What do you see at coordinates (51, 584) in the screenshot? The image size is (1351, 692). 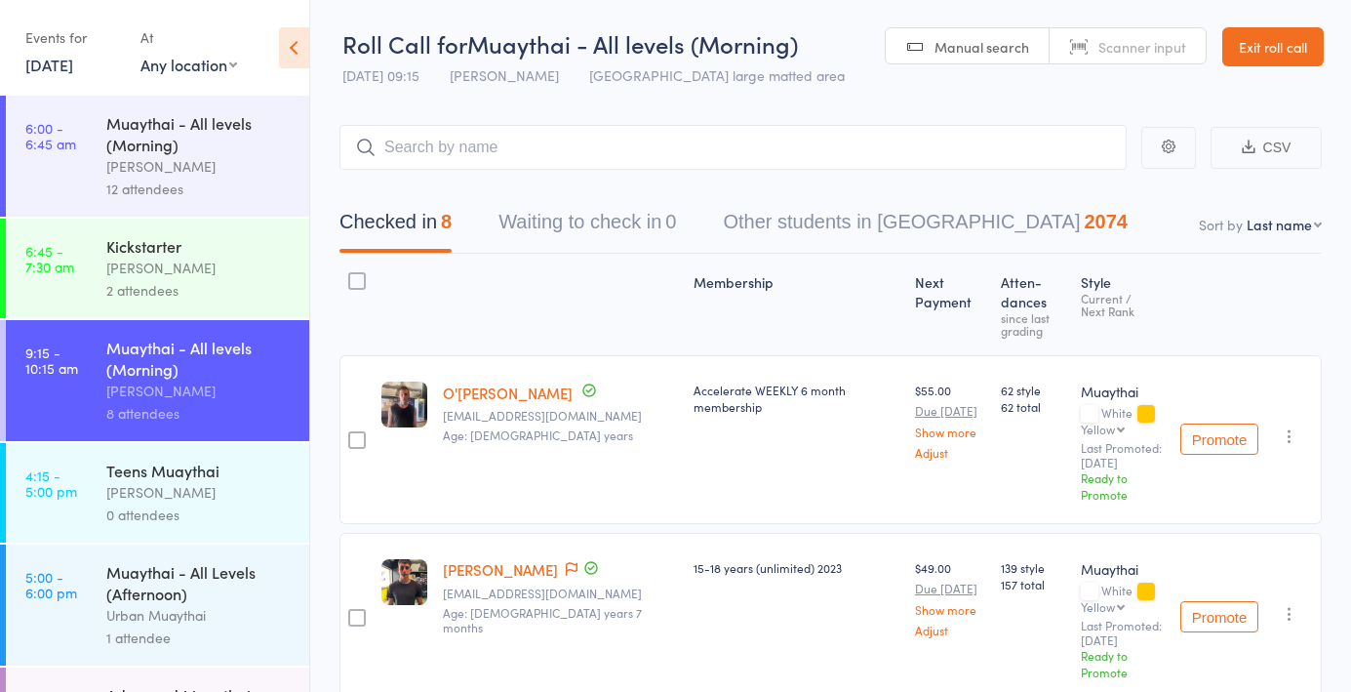 I see `time: 5:00 - 6:00 pm` at bounding box center [51, 584].